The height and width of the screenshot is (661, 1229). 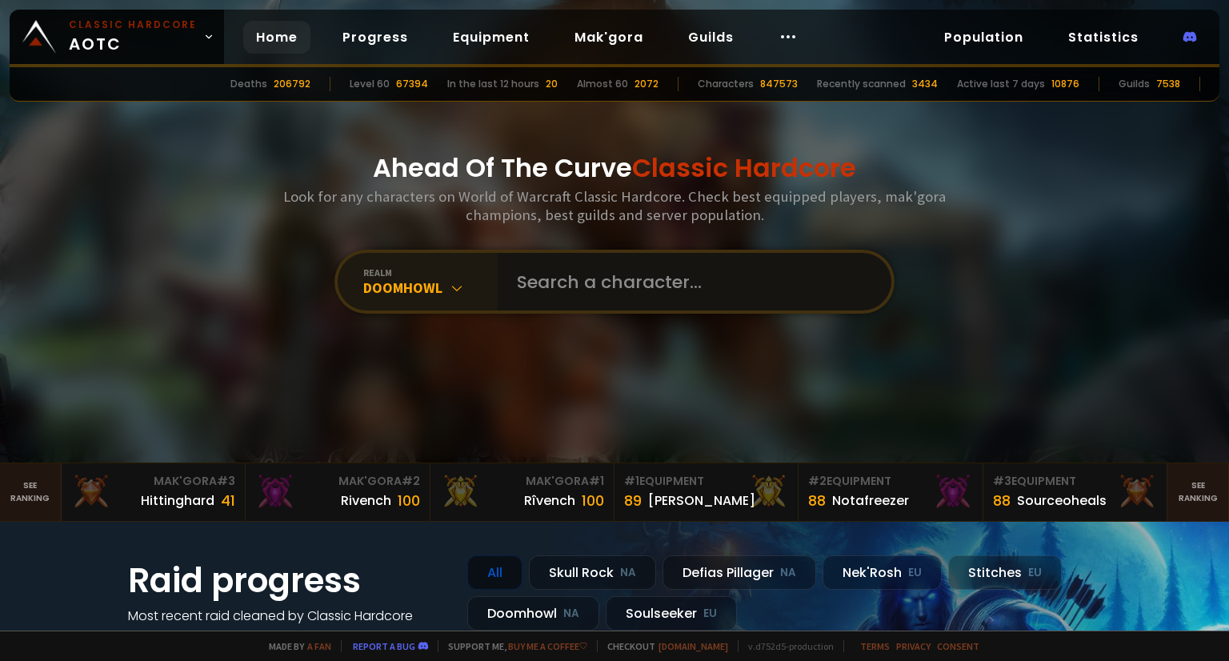 I want to click on div: Rivench, so click(x=366, y=500).